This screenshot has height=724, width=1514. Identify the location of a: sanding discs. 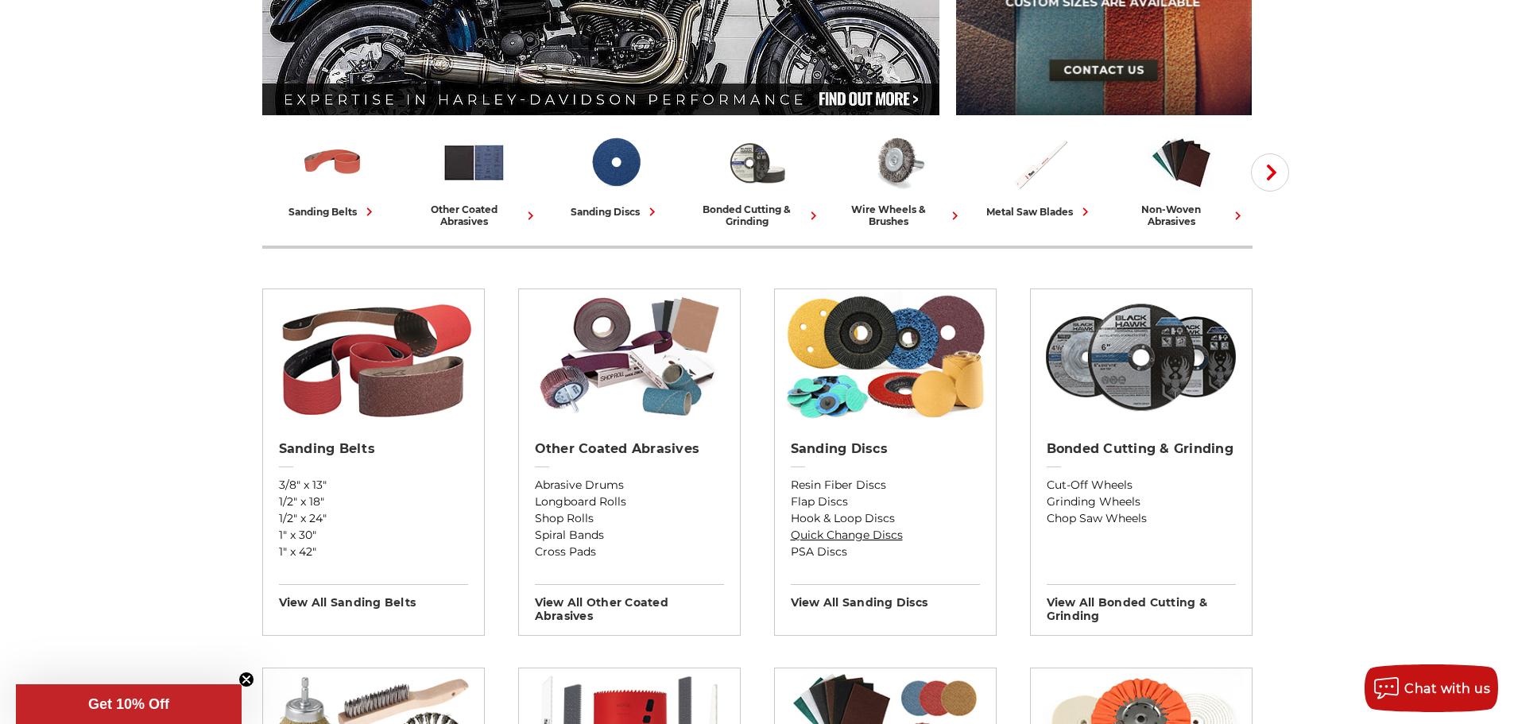
(616, 175).